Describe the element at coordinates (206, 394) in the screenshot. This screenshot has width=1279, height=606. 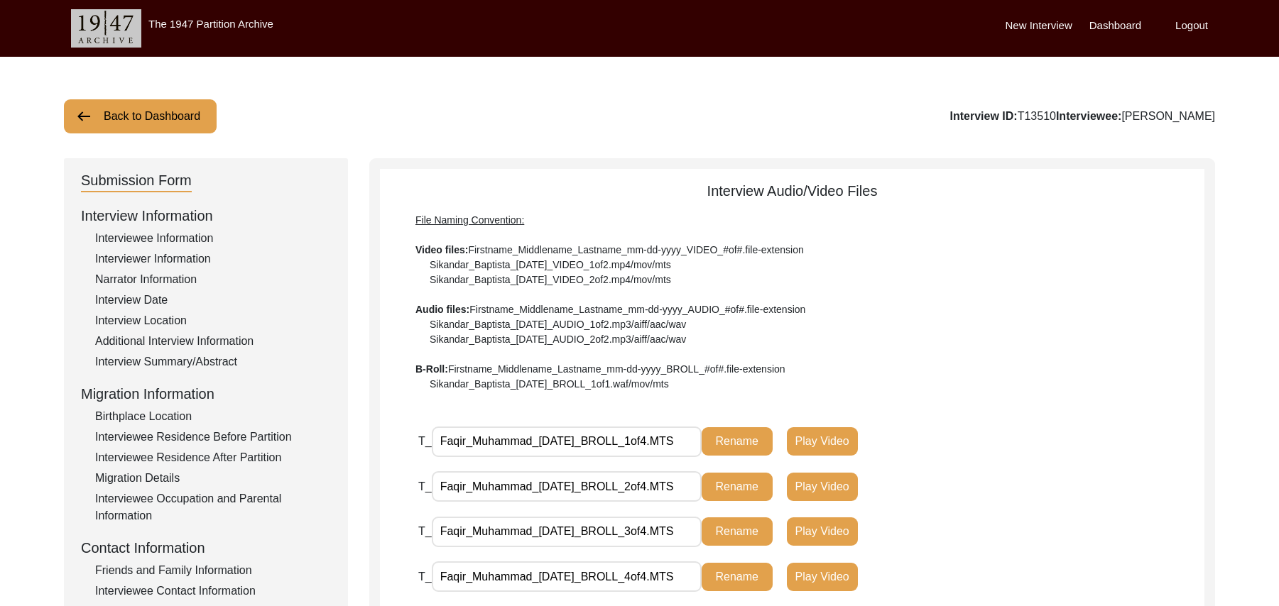
I see `div: Migration Information` at that location.